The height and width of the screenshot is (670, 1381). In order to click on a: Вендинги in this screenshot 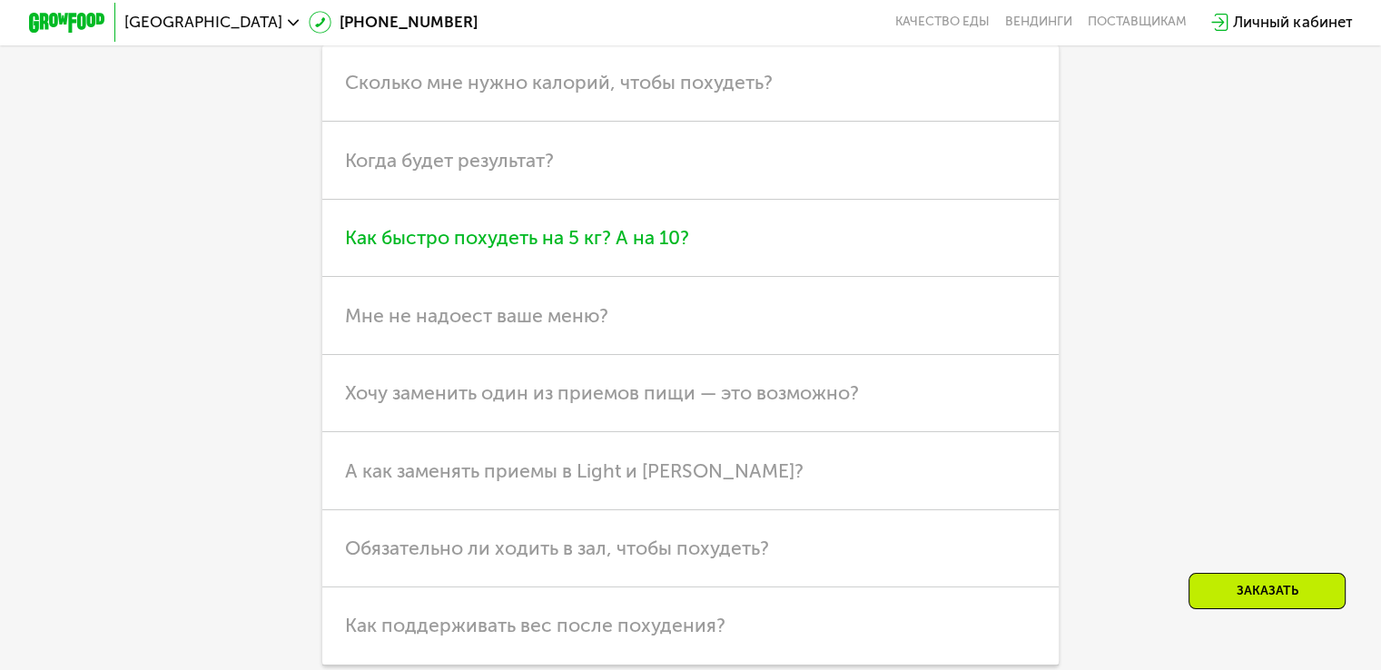, I will do `click(1039, 22)`.